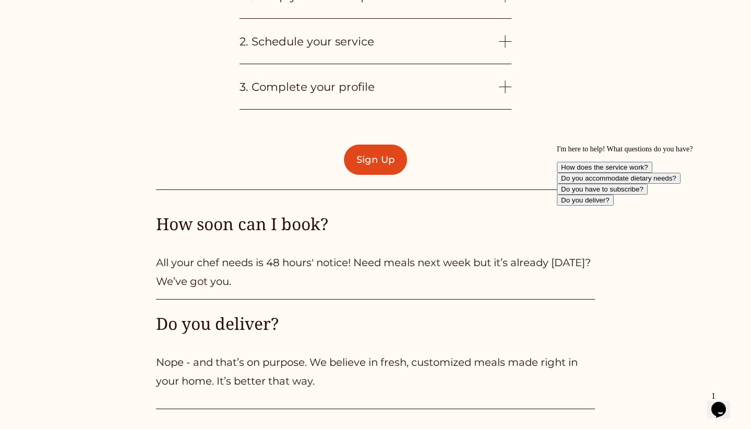 Image resolution: width=751 pixels, height=429 pixels. Describe the element at coordinates (50, 48) in the screenshot. I see `button: Do you have to subscribe?` at that location.